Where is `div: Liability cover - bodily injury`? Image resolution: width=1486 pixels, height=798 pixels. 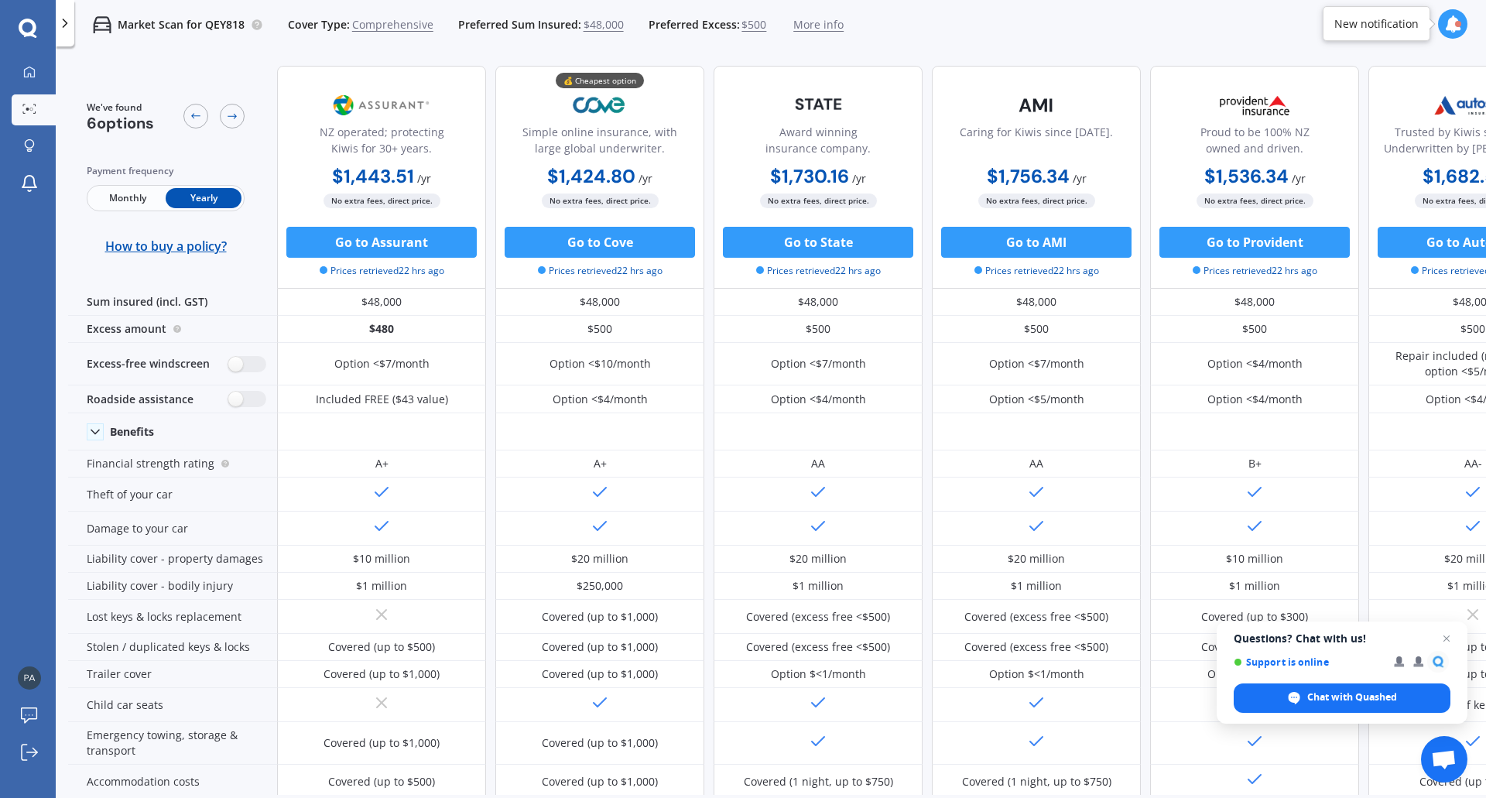 div: Liability cover - bodily injury is located at coordinates (173, 586).